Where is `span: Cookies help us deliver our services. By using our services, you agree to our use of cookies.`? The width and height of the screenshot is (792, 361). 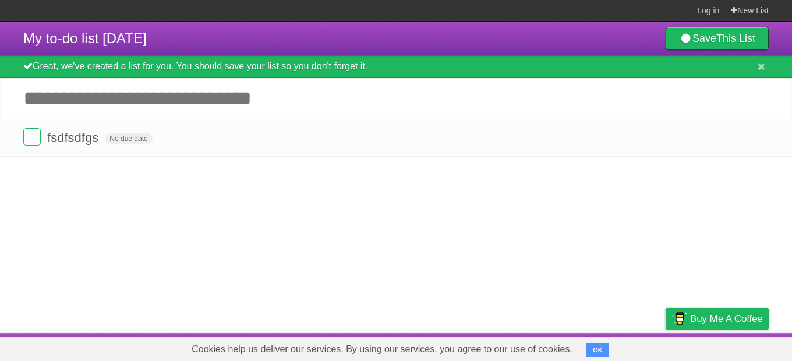 span: Cookies help us deliver our services. By using our services, you agree to our use of cookies. is located at coordinates (382, 349).